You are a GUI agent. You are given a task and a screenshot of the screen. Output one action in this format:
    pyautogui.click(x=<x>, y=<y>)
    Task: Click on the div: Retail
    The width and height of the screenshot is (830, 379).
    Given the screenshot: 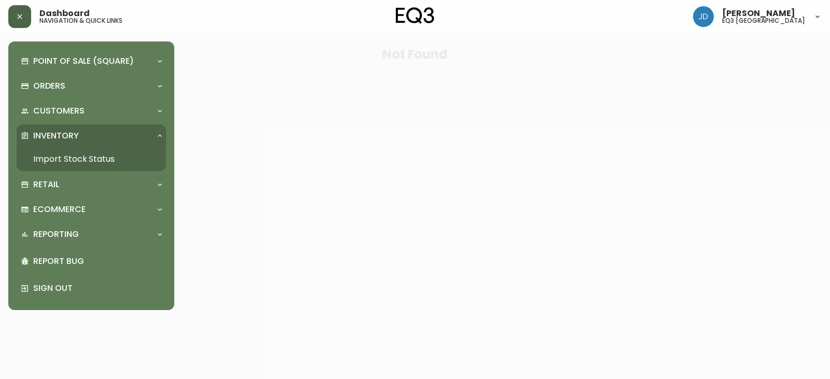 What is the action you would take?
    pyautogui.click(x=91, y=185)
    